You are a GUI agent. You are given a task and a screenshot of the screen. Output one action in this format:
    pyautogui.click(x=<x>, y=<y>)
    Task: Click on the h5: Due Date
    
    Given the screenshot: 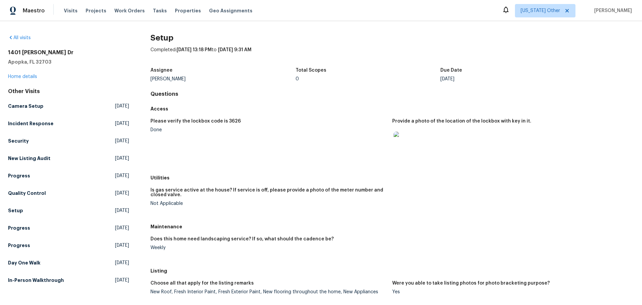 What is the action you would take?
    pyautogui.click(x=451, y=70)
    